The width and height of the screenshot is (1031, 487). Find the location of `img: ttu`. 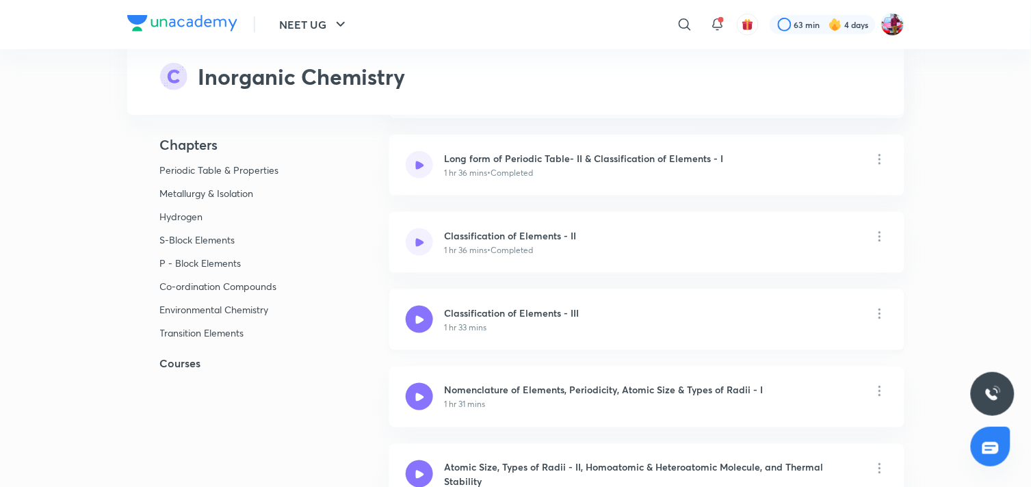

img: ttu is located at coordinates (993, 394).